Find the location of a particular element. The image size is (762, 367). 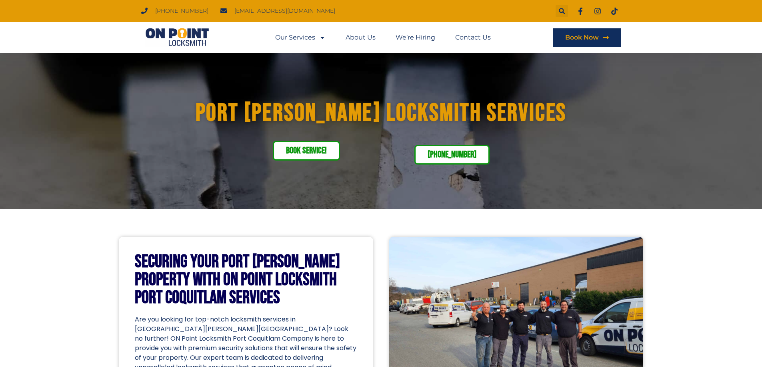

a: Our Services is located at coordinates (300, 38).